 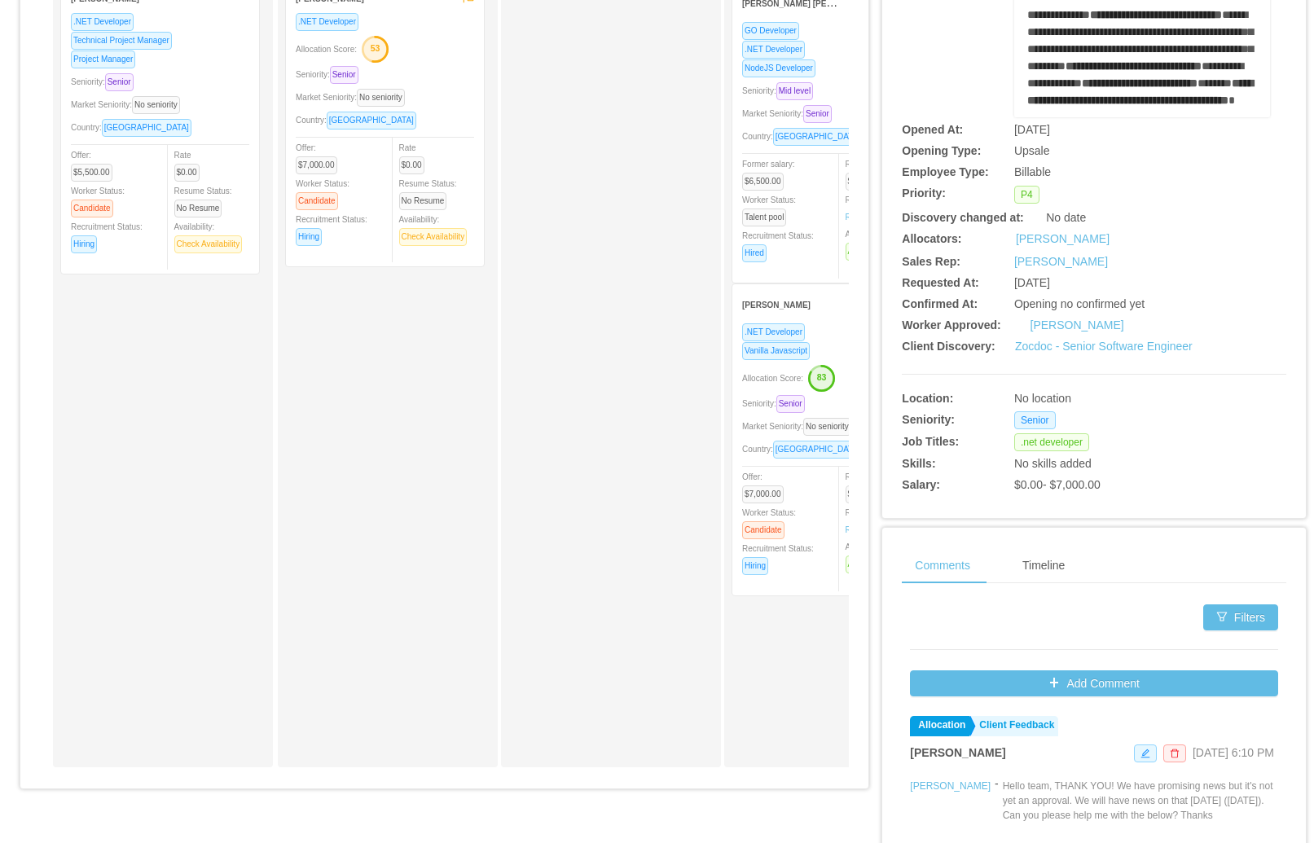 What do you see at coordinates (942, 565) in the screenshot?
I see `div: Comments` at bounding box center [942, 565].